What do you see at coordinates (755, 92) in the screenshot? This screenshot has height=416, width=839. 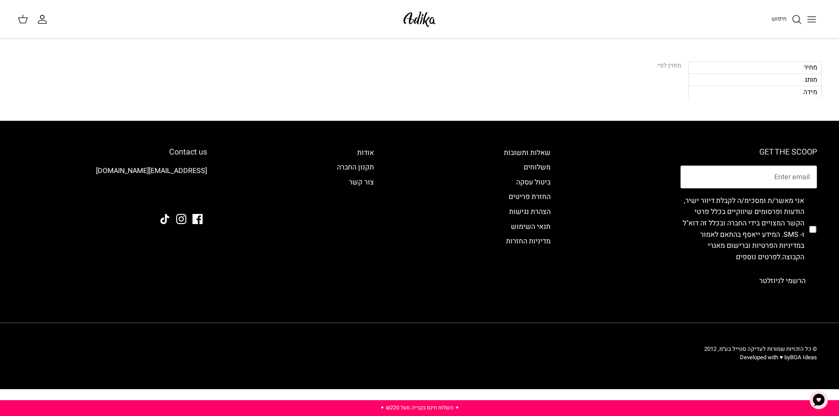 I see `div: מידה` at bounding box center [755, 92].